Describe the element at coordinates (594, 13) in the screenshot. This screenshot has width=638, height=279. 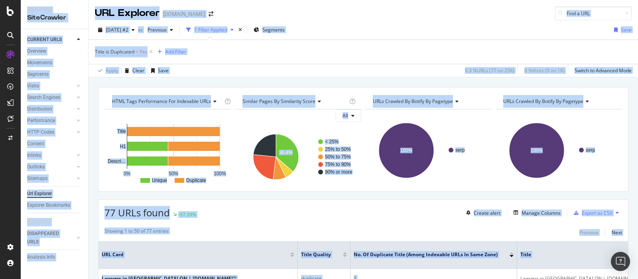
I see `input: Find a URL` at that location.